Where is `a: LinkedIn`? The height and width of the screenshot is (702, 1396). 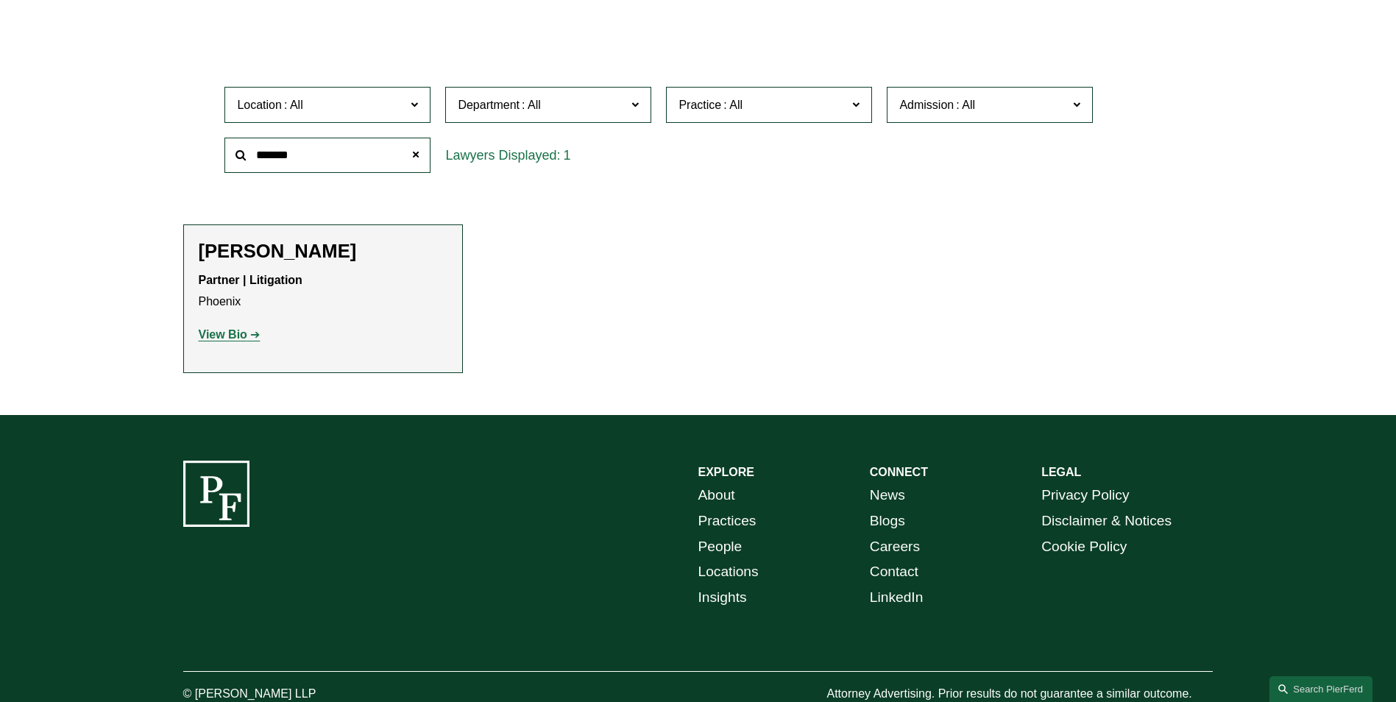
a: LinkedIn is located at coordinates (896, 597).